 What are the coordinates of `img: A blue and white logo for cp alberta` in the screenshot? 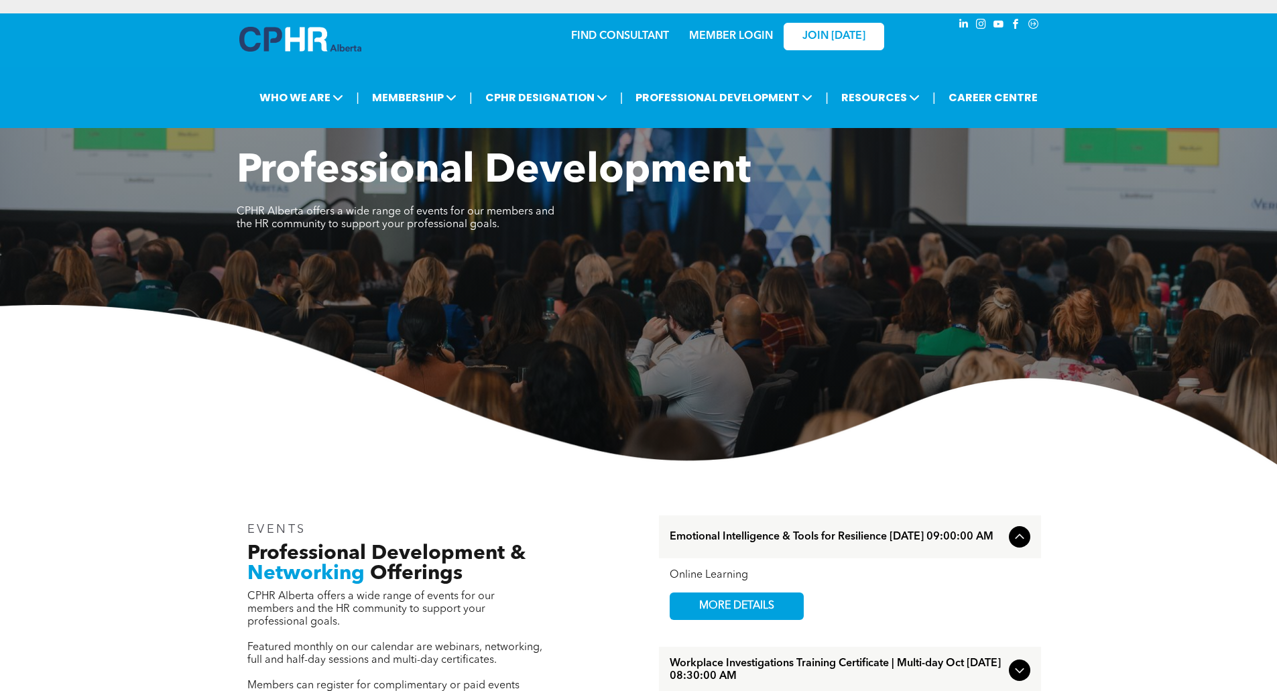 It's located at (300, 39).